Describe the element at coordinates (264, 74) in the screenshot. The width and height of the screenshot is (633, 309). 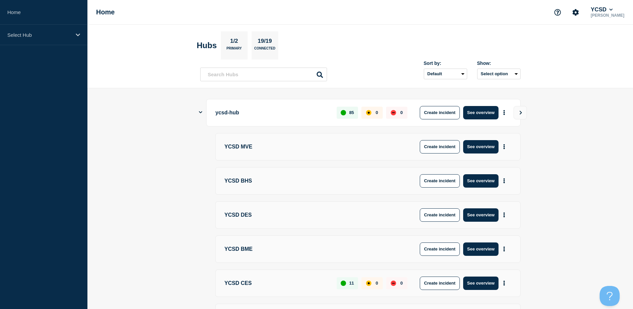
I see `input: Search Hubs` at that location.